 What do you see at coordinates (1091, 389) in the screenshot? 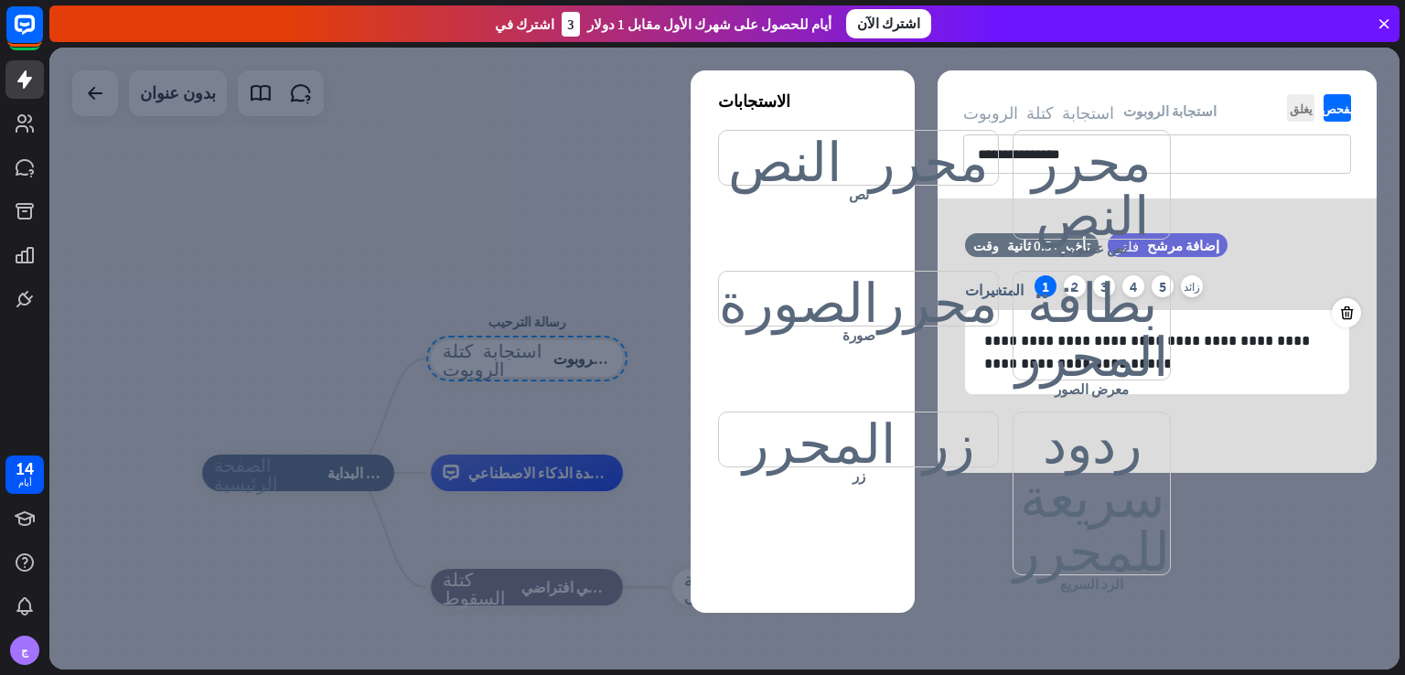
I see `font: معرض الصور` at bounding box center [1091, 389].